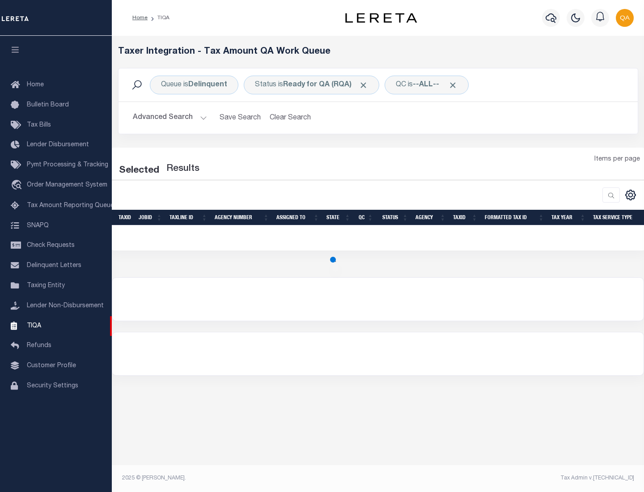  Describe the element at coordinates (39, 125) in the screenshot. I see `span: Tax Bills` at that location.